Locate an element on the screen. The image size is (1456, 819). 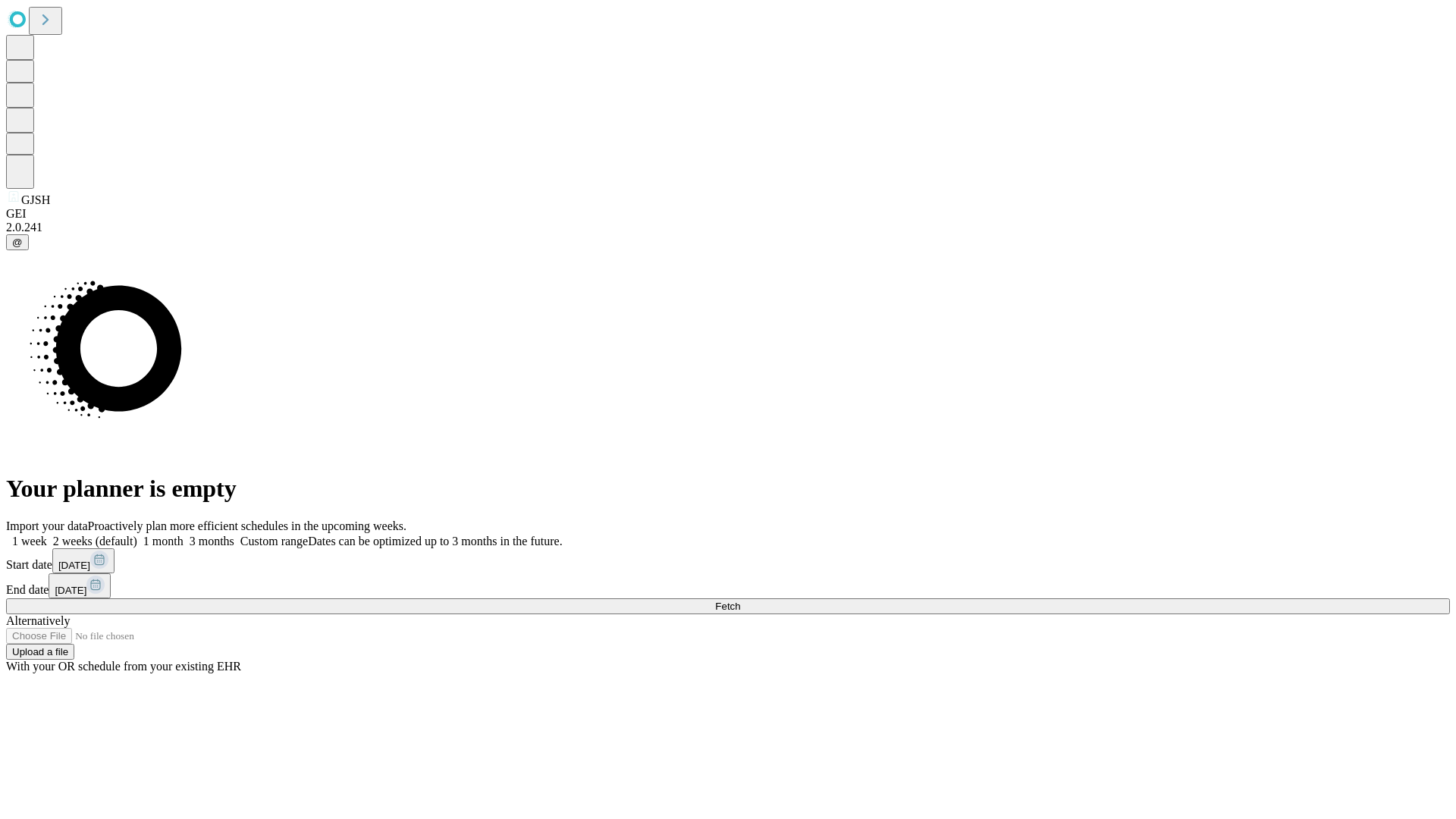
span: GJSH is located at coordinates (36, 200).